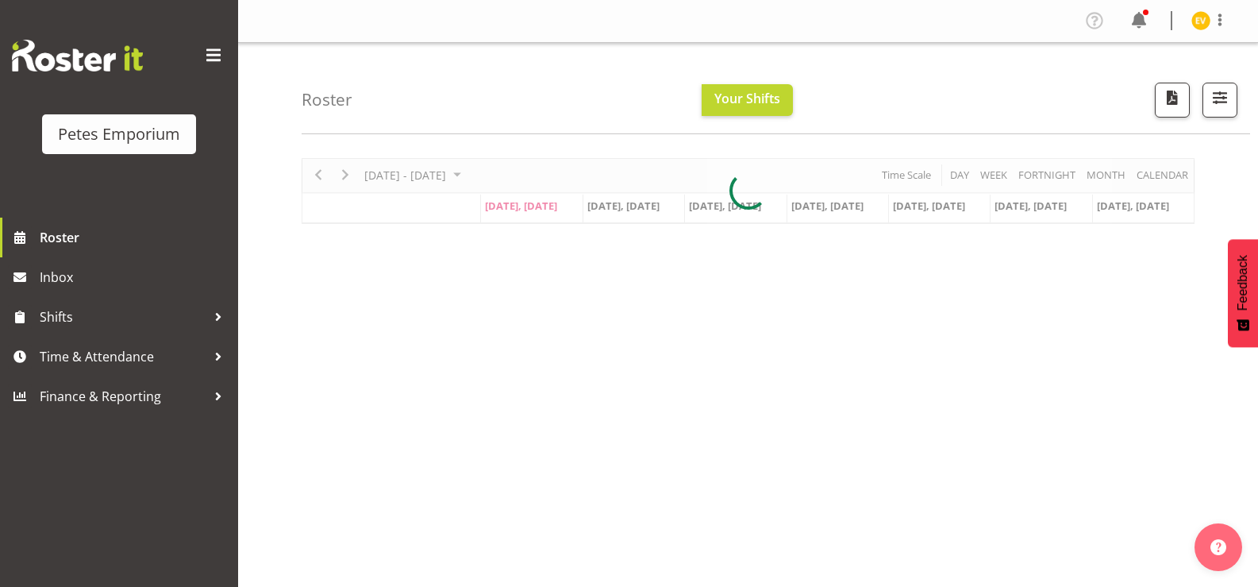  I want to click on button: Your Shifts, so click(747, 100).